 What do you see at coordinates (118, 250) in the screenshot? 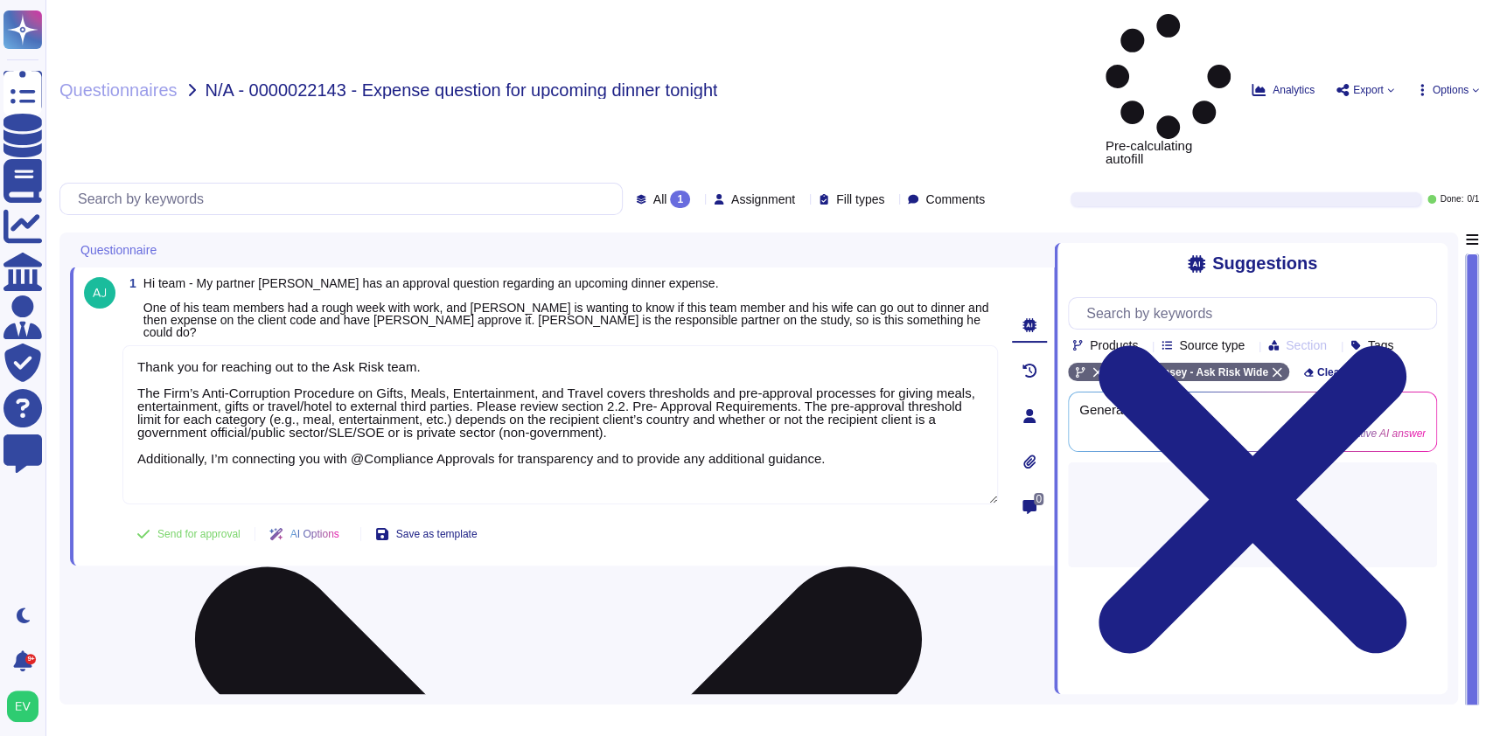
I see `span: Questionnaire` at bounding box center [118, 250].